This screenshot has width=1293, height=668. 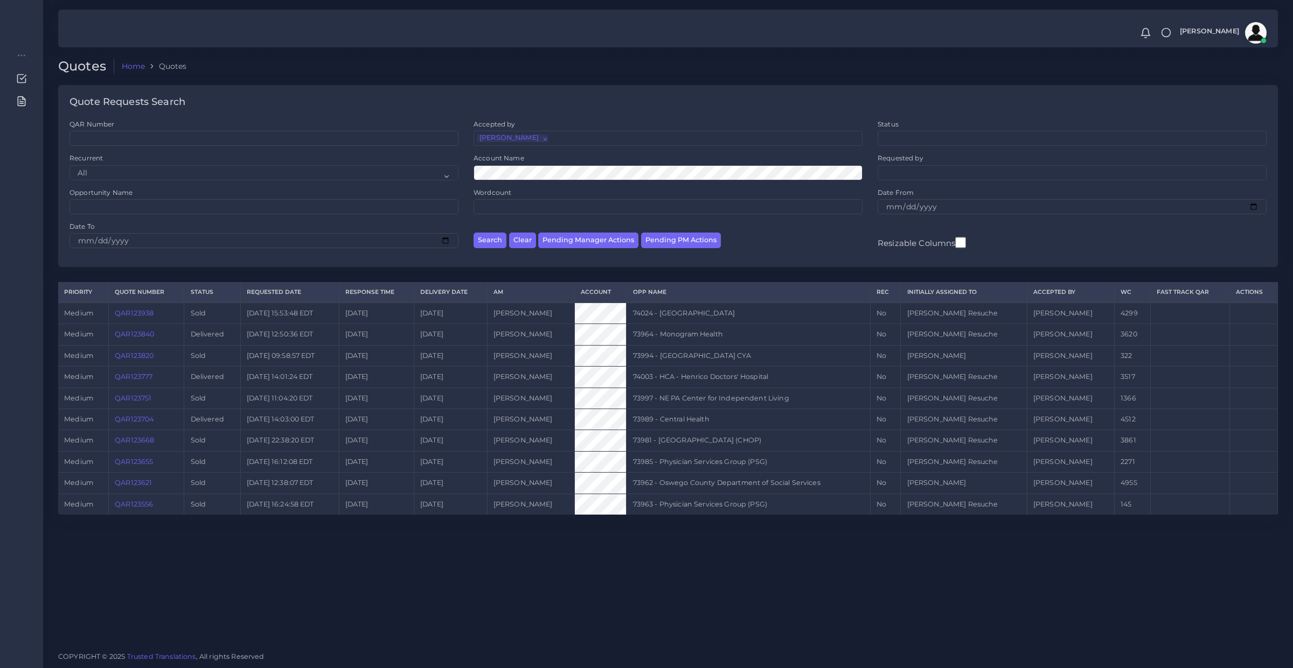 What do you see at coordinates (82, 226) in the screenshot?
I see `label: Date To` at bounding box center [82, 226].